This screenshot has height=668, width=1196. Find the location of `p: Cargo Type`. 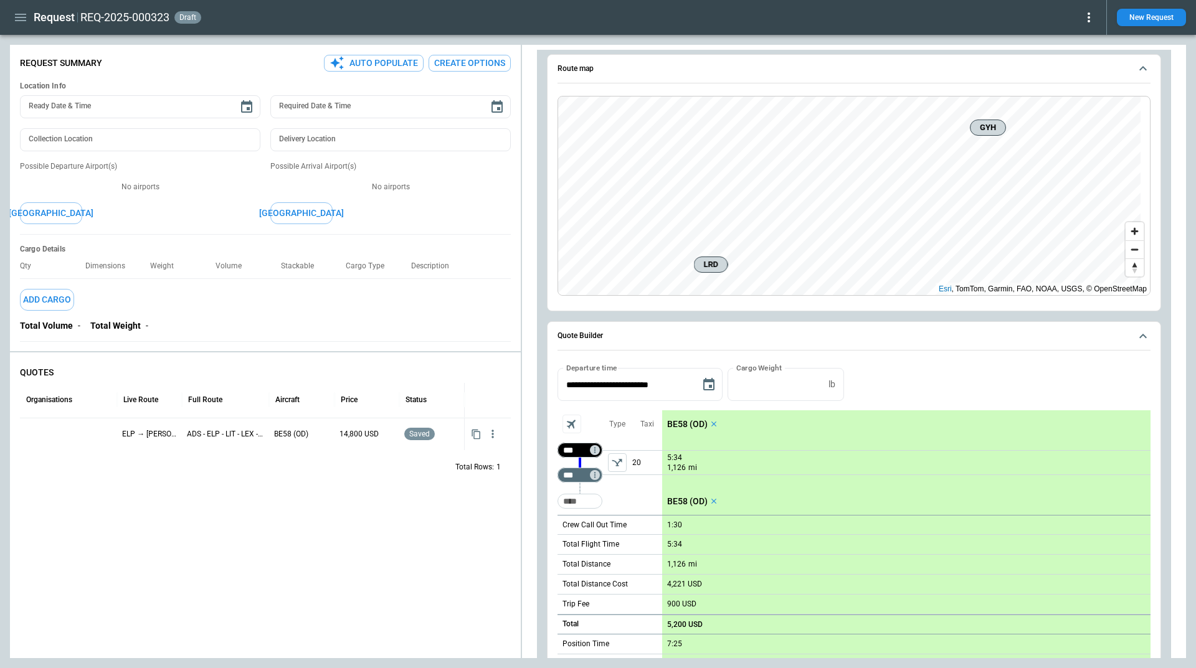

p: Cargo Type is located at coordinates (370, 266).